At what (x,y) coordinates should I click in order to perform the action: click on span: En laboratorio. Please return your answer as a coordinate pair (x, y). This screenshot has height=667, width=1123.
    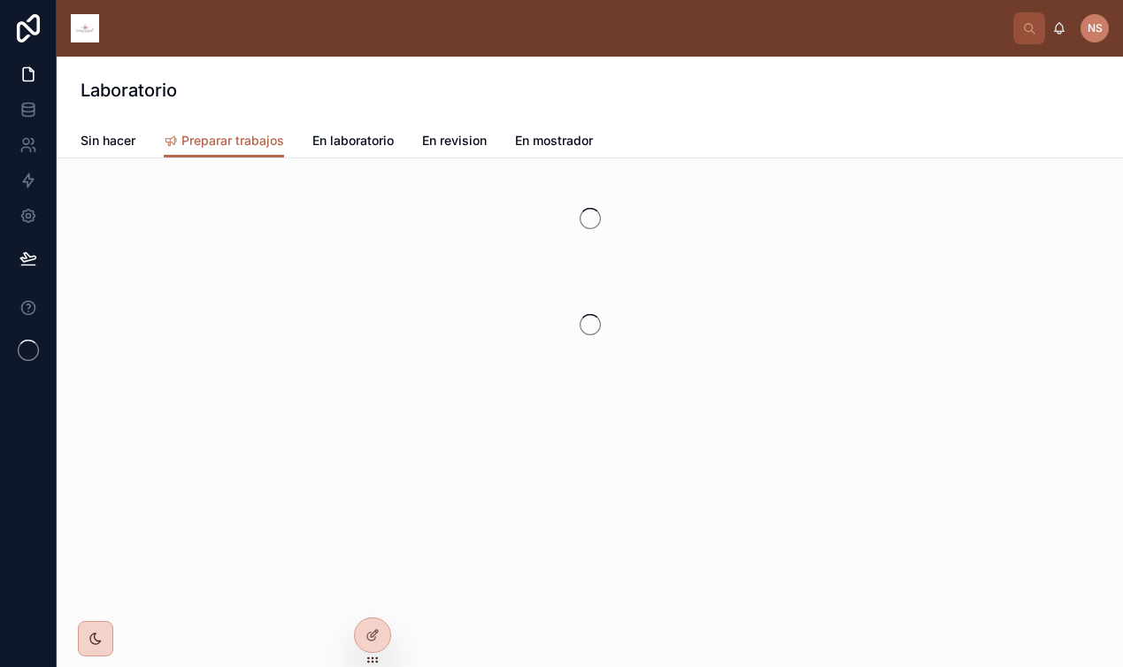
    Looking at the image, I should click on (353, 141).